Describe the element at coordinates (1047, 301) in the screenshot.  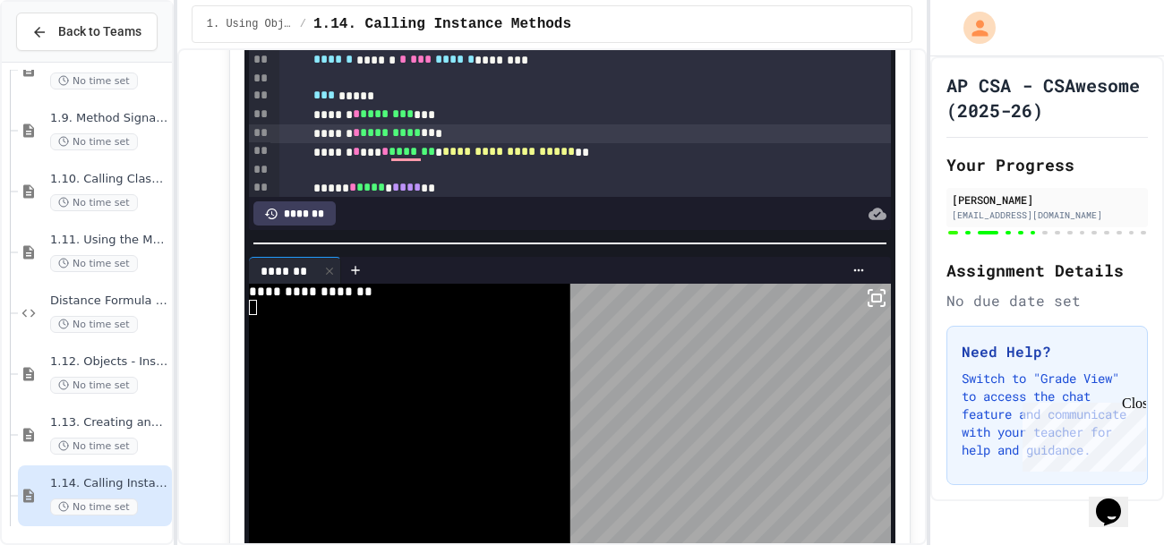
I see `div: No due date set` at that location.